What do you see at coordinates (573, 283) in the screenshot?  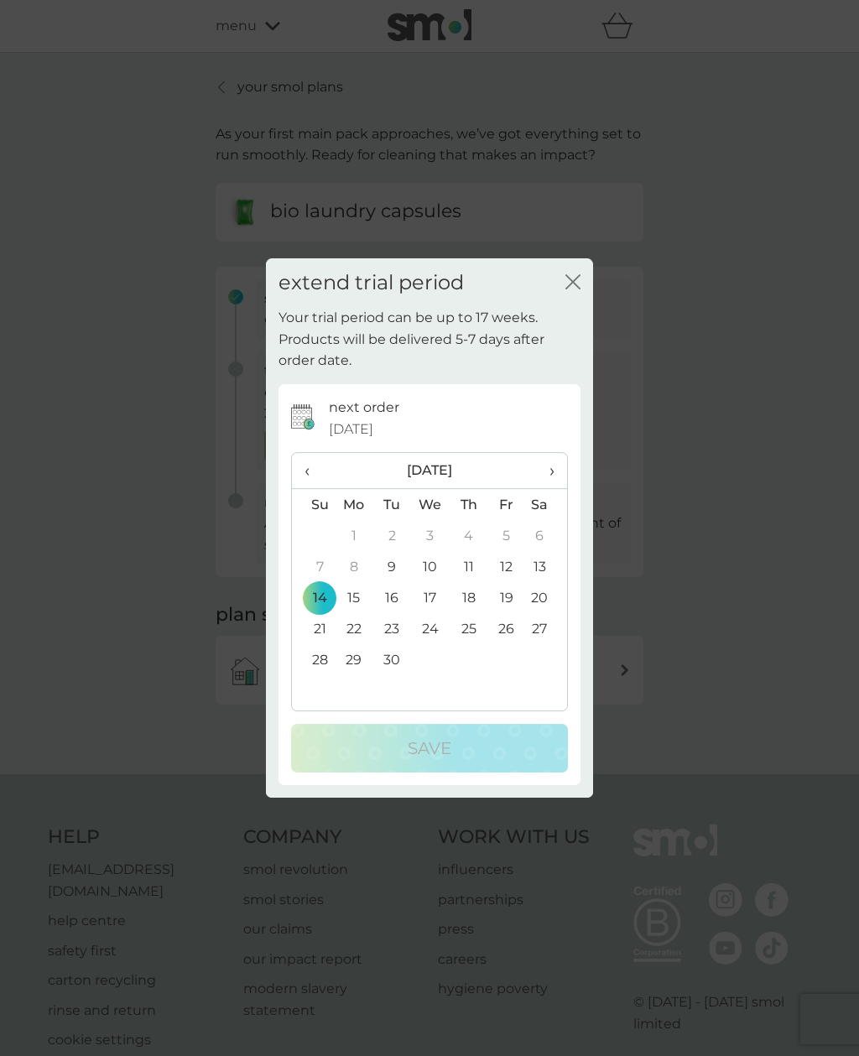 I see `button: close` at bounding box center [573, 283].